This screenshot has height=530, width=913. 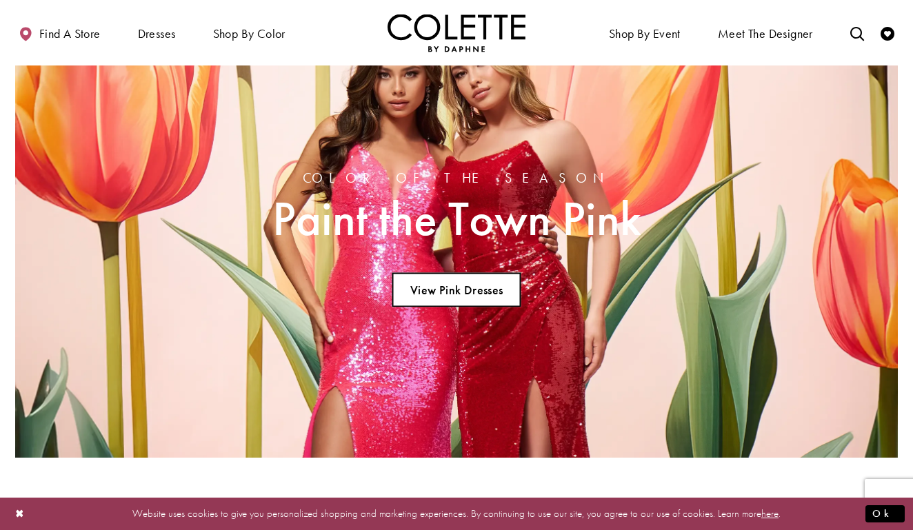 What do you see at coordinates (765, 32) in the screenshot?
I see `a: Meet the designer` at bounding box center [765, 32].